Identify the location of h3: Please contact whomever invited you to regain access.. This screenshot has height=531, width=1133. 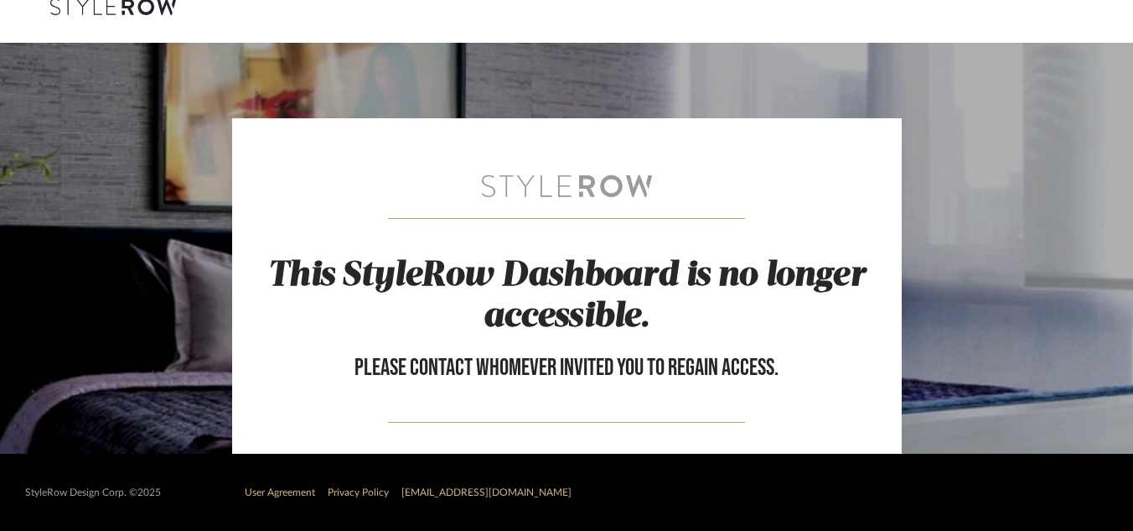
(567, 368).